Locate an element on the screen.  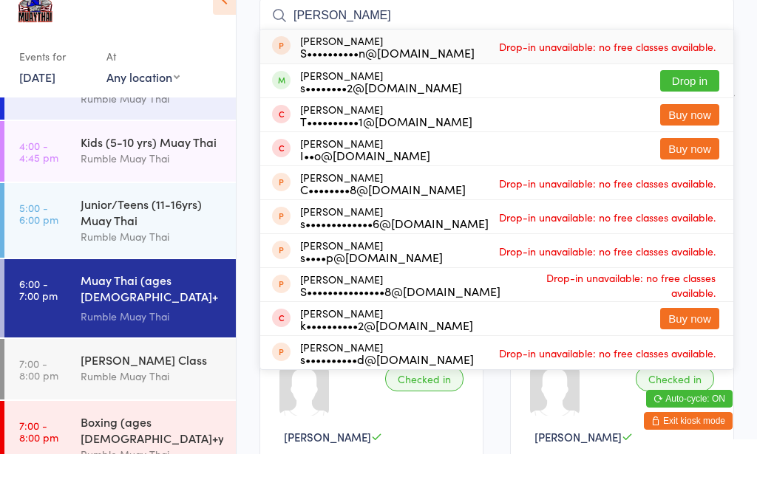
div: Any location is located at coordinates (143, 114).